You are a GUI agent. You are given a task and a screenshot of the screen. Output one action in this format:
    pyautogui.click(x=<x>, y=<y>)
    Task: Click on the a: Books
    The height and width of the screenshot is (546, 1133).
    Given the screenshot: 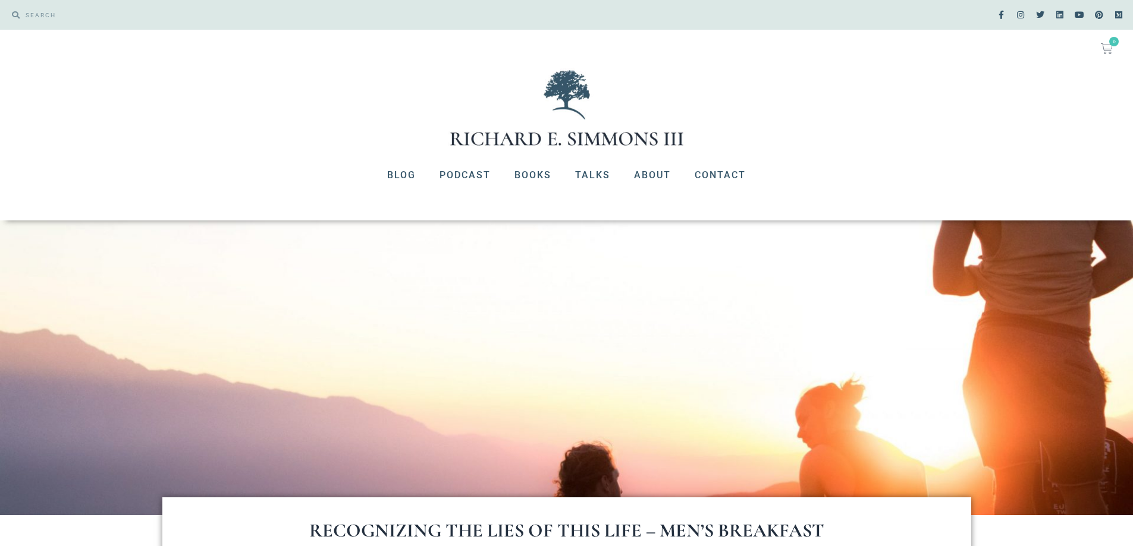 What is the action you would take?
    pyautogui.click(x=533, y=175)
    